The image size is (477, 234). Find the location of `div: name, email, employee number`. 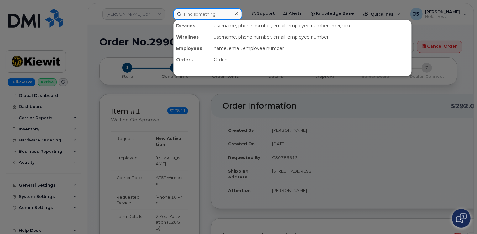

div: name, email, employee number is located at coordinates (312, 48).